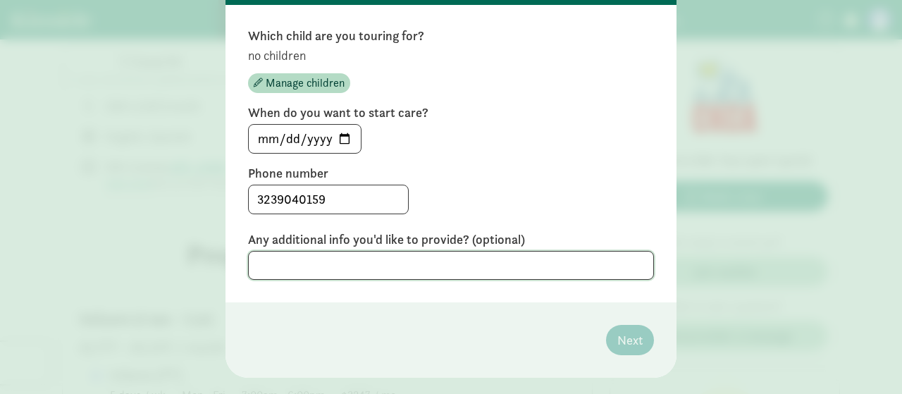 The image size is (902, 394). I want to click on input: 5555555555, so click(328, 199).